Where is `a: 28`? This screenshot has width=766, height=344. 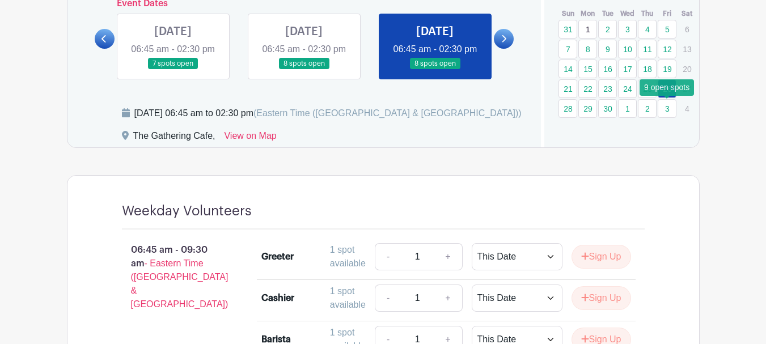 a: 28 is located at coordinates (567, 108).